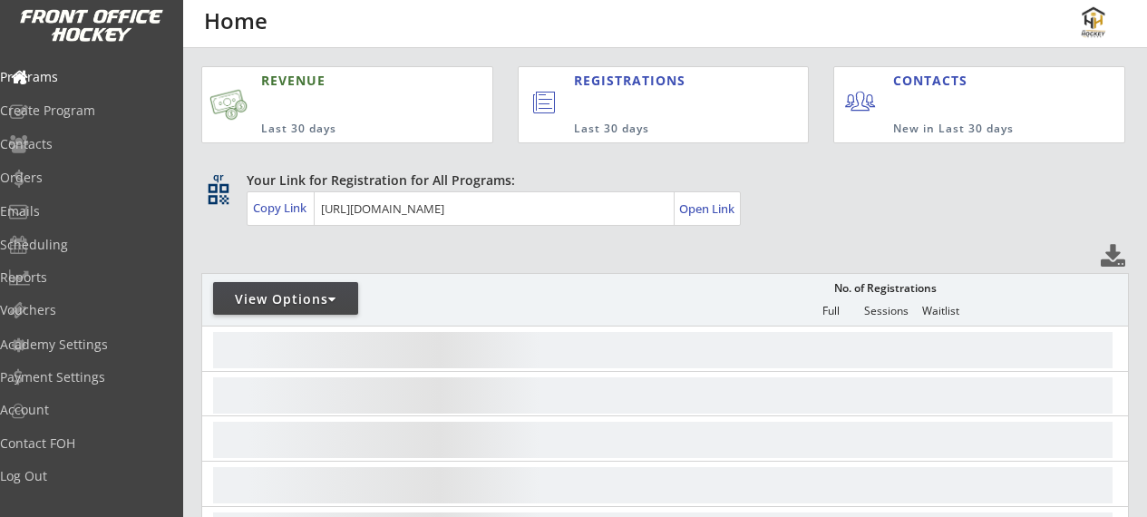  What do you see at coordinates (219, 194) in the screenshot?
I see `button: qr_code` at bounding box center [219, 194].